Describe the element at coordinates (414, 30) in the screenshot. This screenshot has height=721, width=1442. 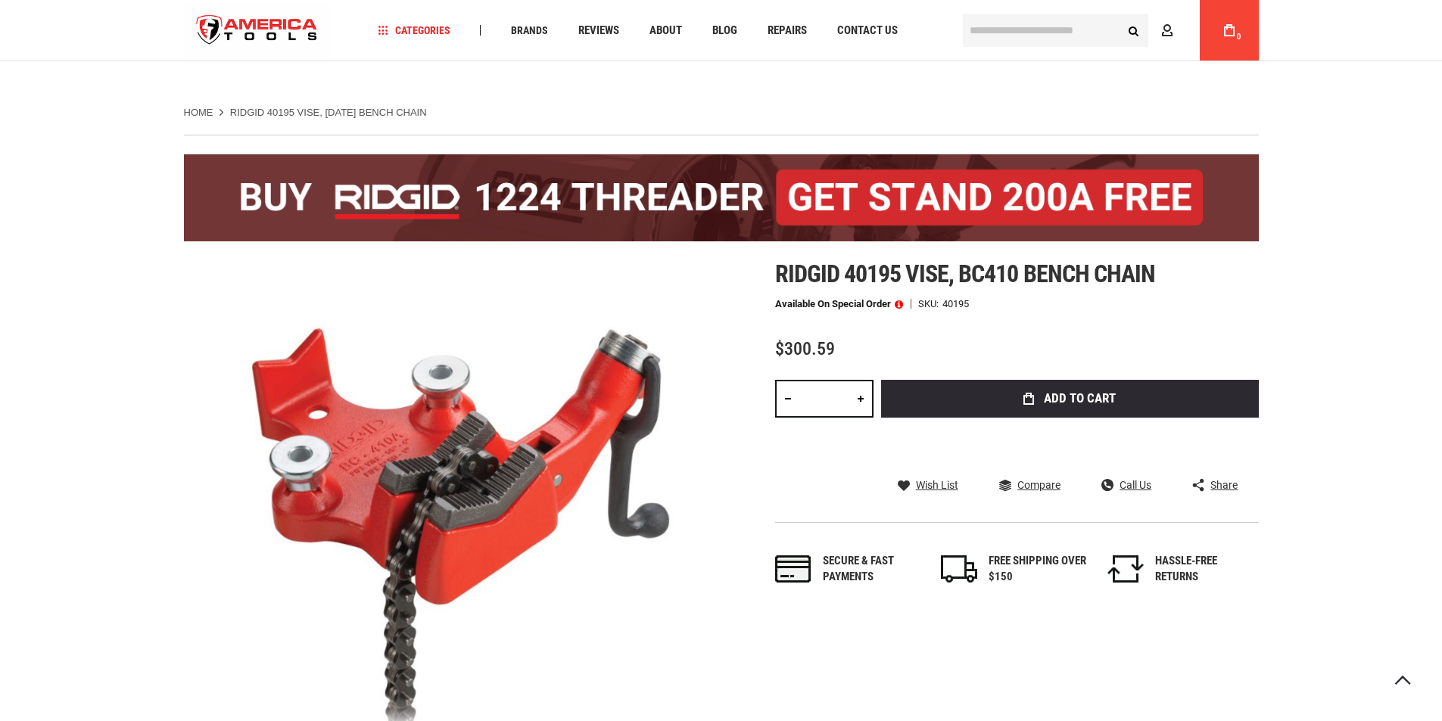
I see `a: Categories` at that location.